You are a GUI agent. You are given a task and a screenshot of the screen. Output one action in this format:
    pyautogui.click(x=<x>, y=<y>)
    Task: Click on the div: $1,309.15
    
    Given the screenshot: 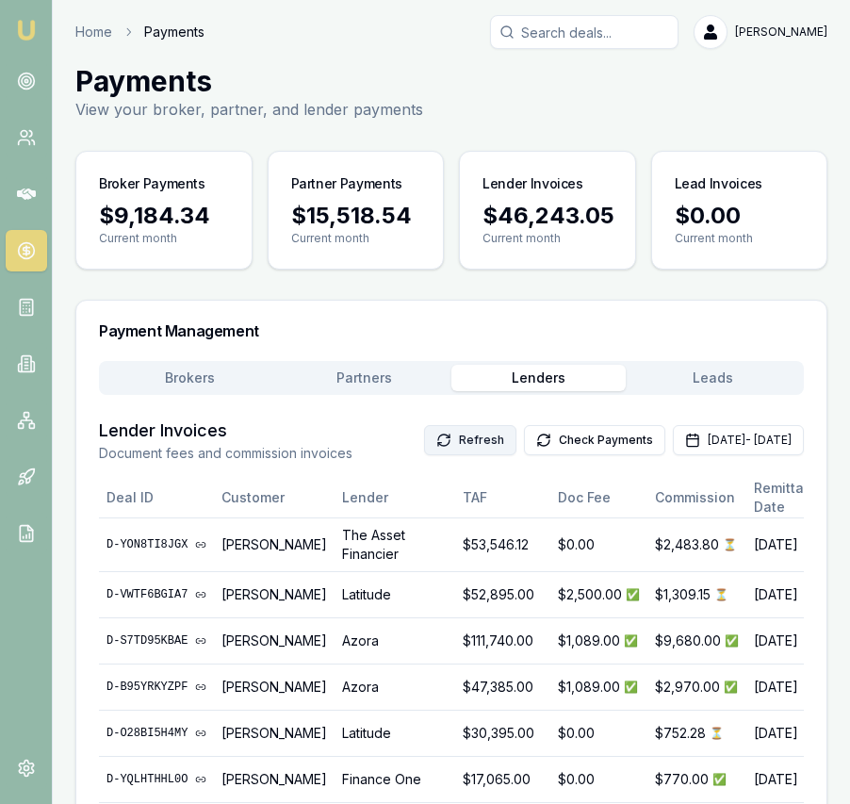 What is the action you would take?
    pyautogui.click(x=696, y=594)
    